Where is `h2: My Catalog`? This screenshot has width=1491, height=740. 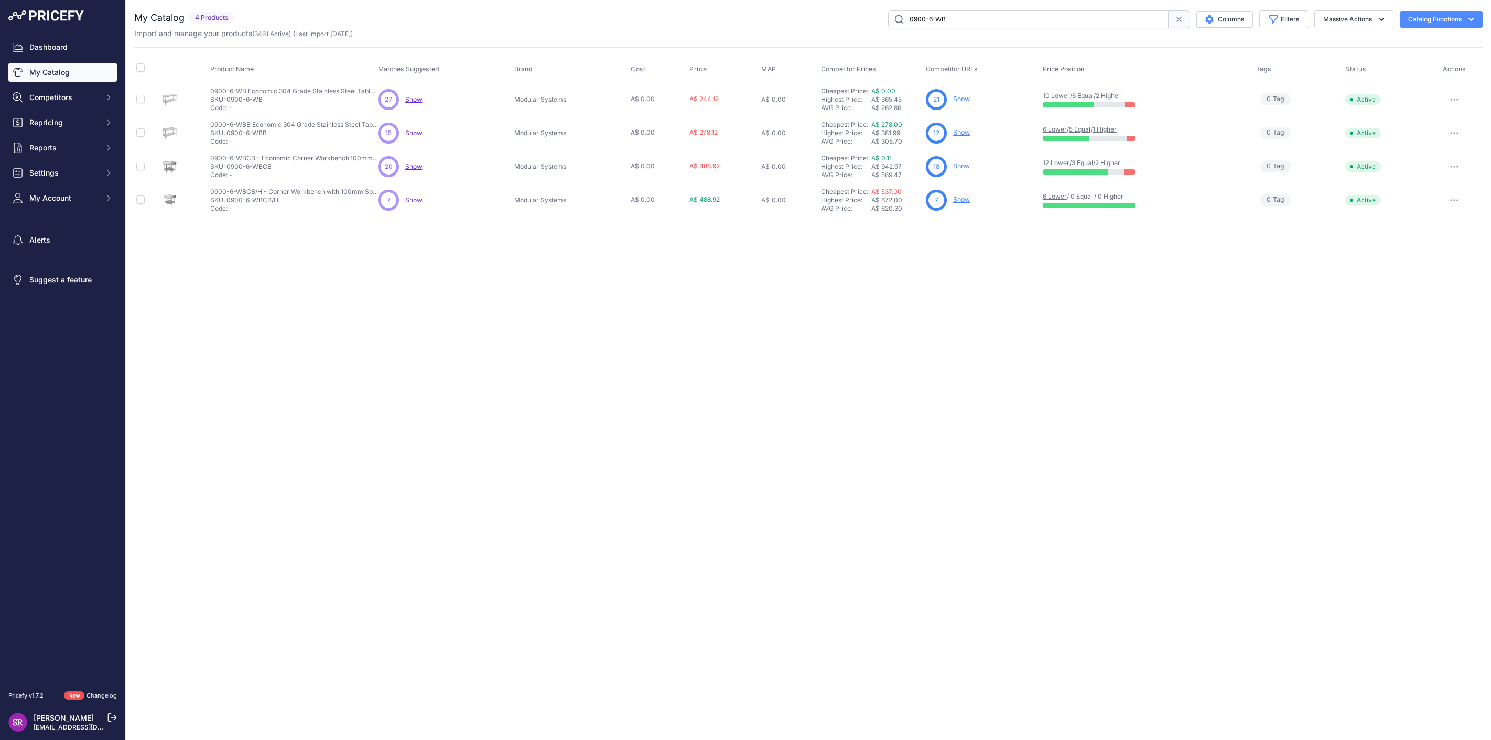
h2: My Catalog is located at coordinates (159, 18).